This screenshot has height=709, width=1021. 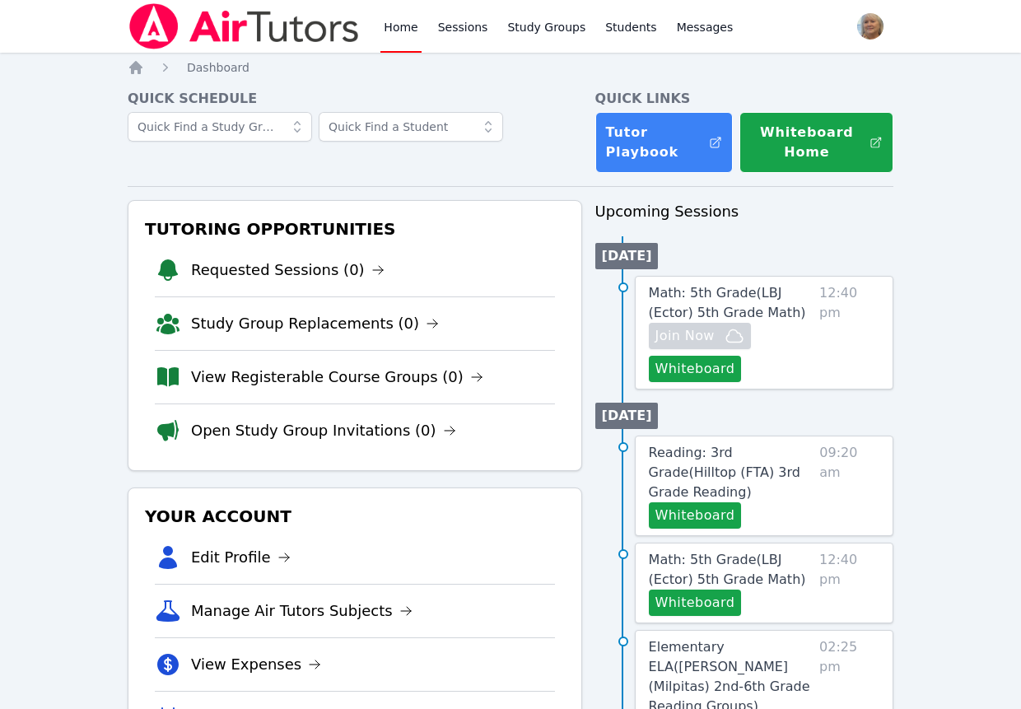 What do you see at coordinates (816, 142) in the screenshot?
I see `button: Whiteboard Home` at bounding box center [816, 142].